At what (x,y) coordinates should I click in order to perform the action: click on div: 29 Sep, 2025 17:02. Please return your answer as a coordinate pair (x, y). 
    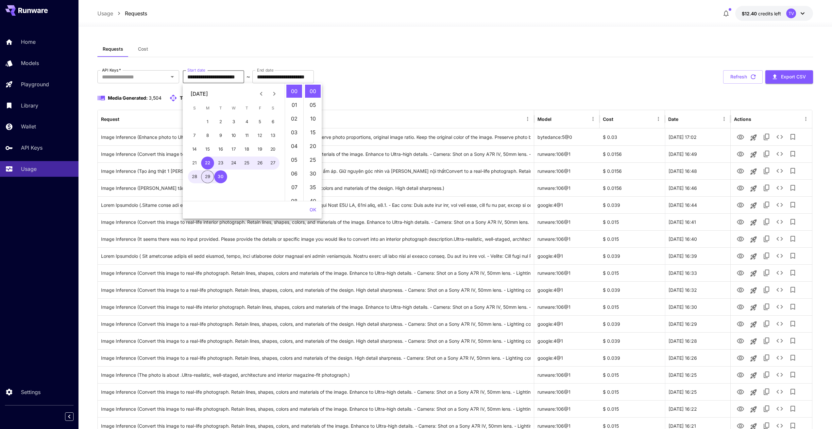
    Looking at the image, I should click on (698, 137).